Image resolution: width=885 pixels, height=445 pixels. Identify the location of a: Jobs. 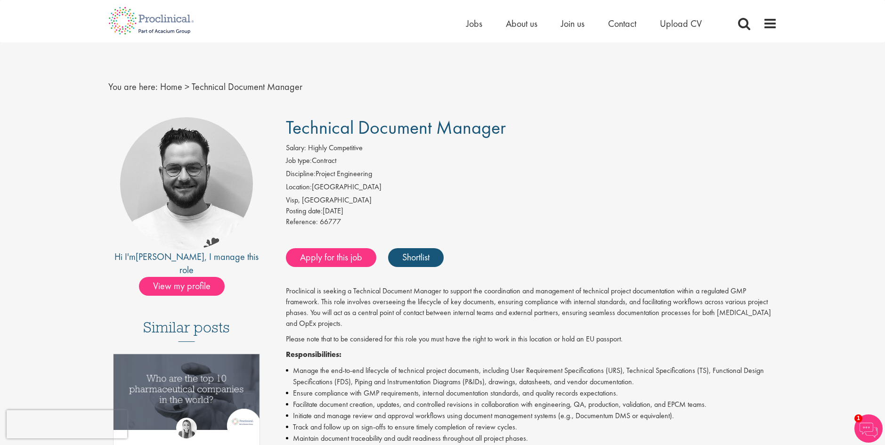
(474, 24).